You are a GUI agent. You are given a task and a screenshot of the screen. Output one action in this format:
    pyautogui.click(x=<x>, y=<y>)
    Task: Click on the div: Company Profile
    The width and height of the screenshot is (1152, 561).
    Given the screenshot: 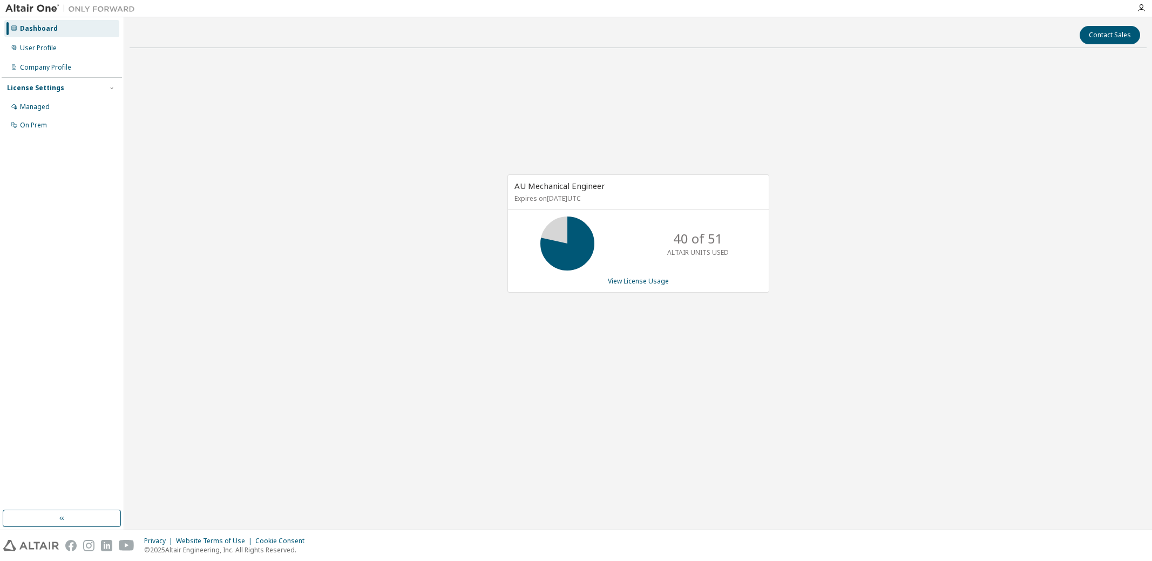 What is the action you would take?
    pyautogui.click(x=45, y=67)
    